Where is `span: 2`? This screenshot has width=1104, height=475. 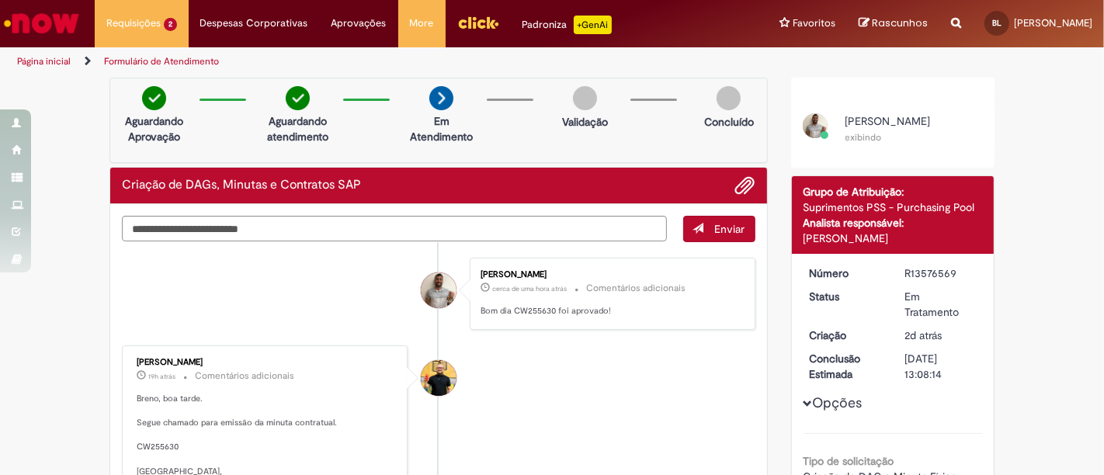
span: 2 is located at coordinates (170, 24).